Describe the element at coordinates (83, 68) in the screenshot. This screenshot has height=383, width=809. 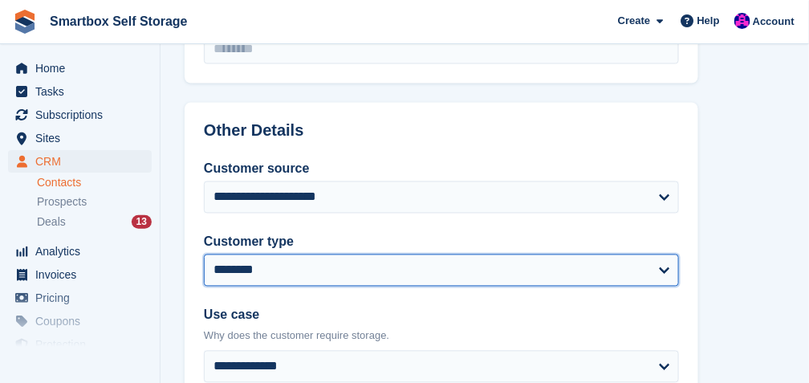
I see `span: Home` at that location.